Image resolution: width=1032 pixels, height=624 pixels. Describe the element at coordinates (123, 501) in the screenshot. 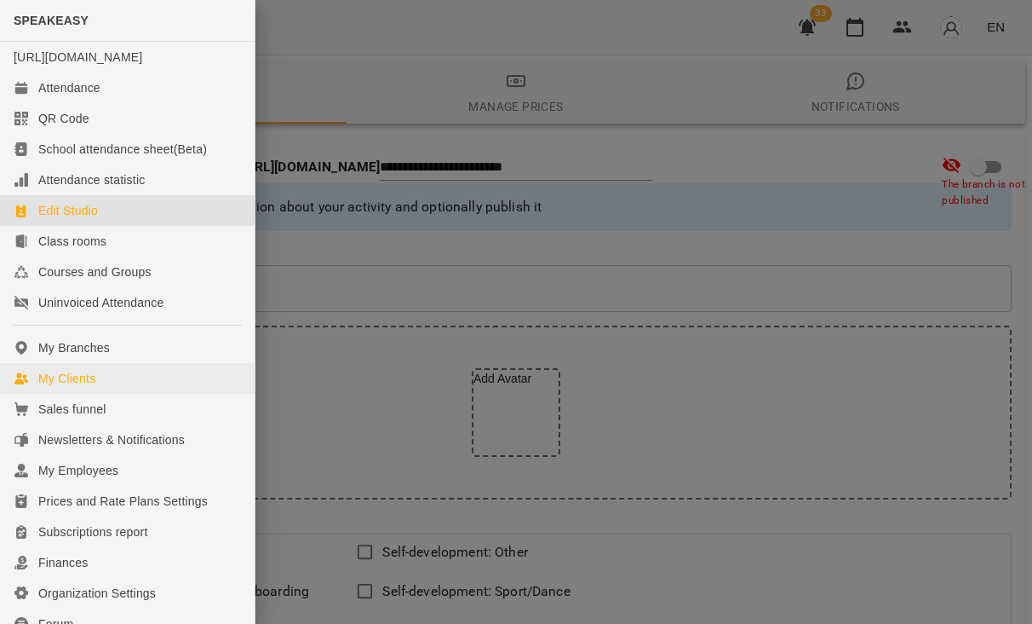

I see `div: Prices and Rate Plans Settings` at that location.